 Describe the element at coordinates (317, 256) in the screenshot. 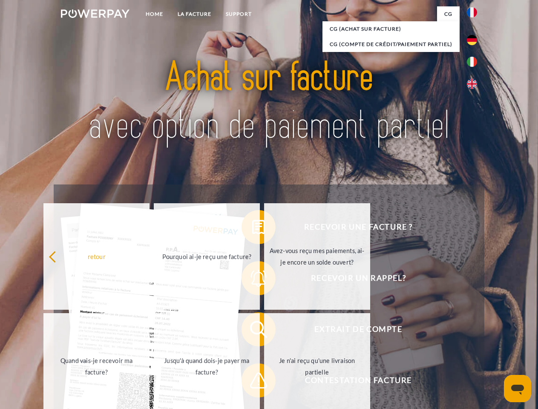

I see `div: Avez-vous reçu mes paiements, ai-je encore un solde ouvert?` at that location.